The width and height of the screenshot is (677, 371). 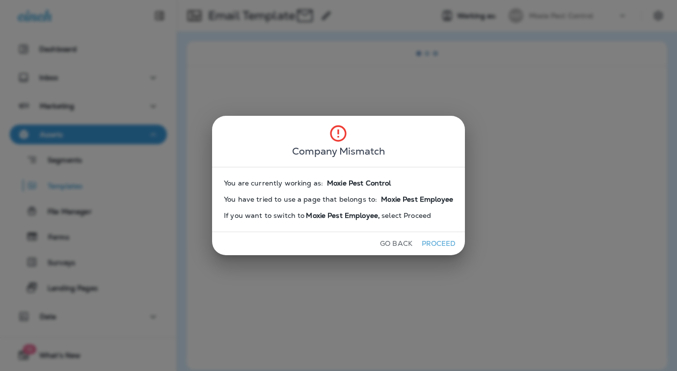 I want to click on span: Moxie Pest Control, so click(x=359, y=183).